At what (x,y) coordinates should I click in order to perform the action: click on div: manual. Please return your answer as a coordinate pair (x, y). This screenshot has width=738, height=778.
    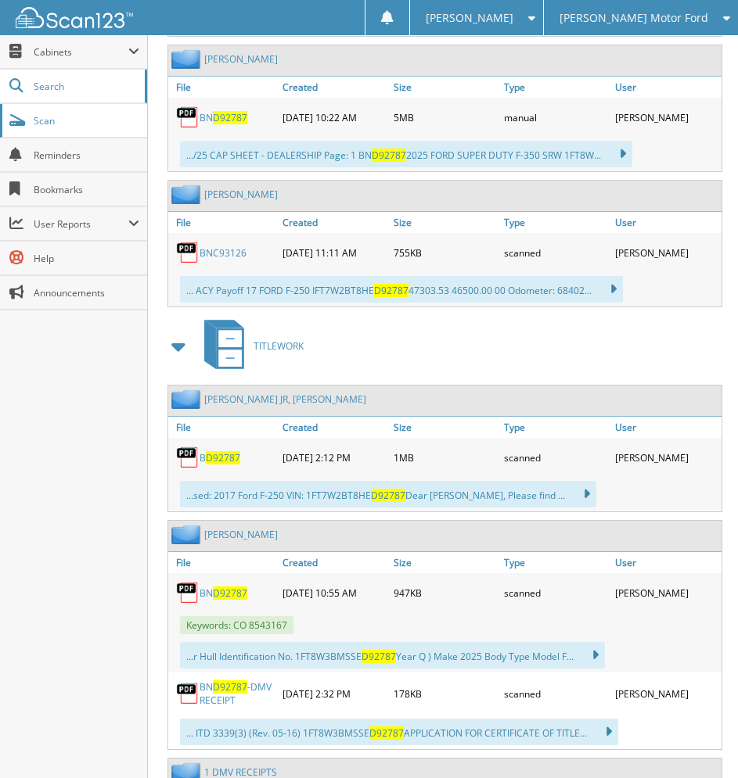
    Looking at the image, I should click on (555, 117).